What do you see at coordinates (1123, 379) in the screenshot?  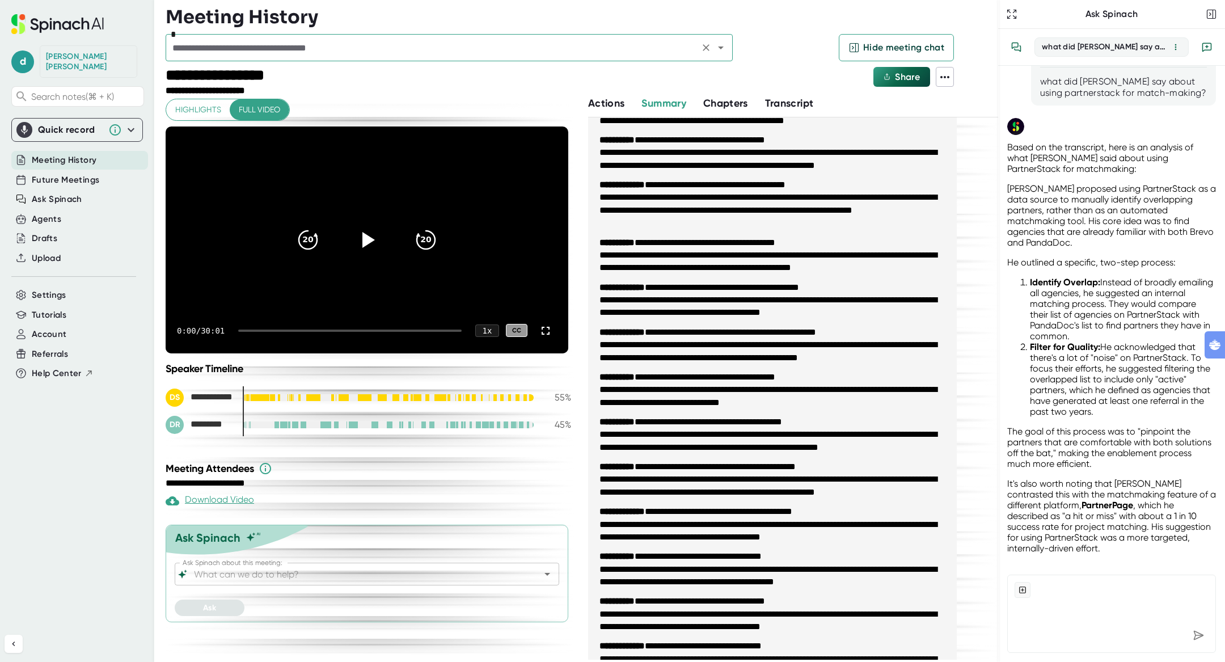 I see `li: He acknowledged that there's a lot of "noise" on PartnerStack. To focus their efforts, he suggest...` at bounding box center [1123, 379].